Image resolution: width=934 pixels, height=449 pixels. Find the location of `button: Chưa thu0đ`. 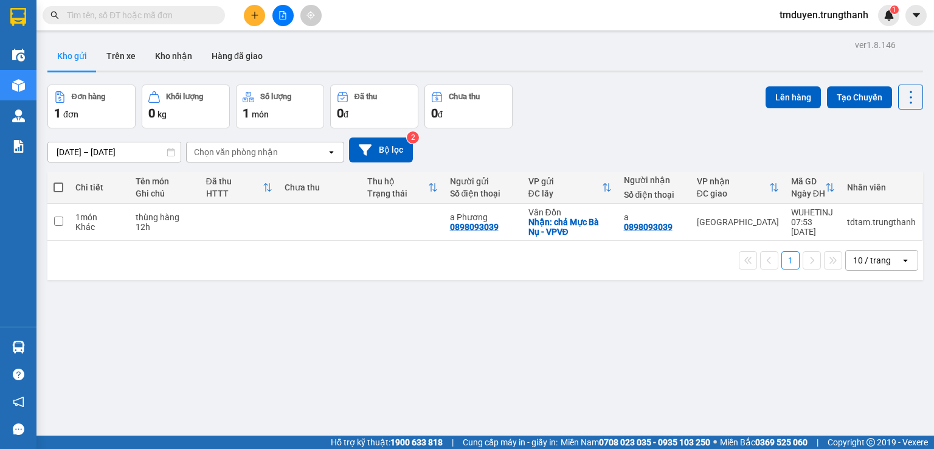

button: Chưa thu0đ is located at coordinates (468, 106).